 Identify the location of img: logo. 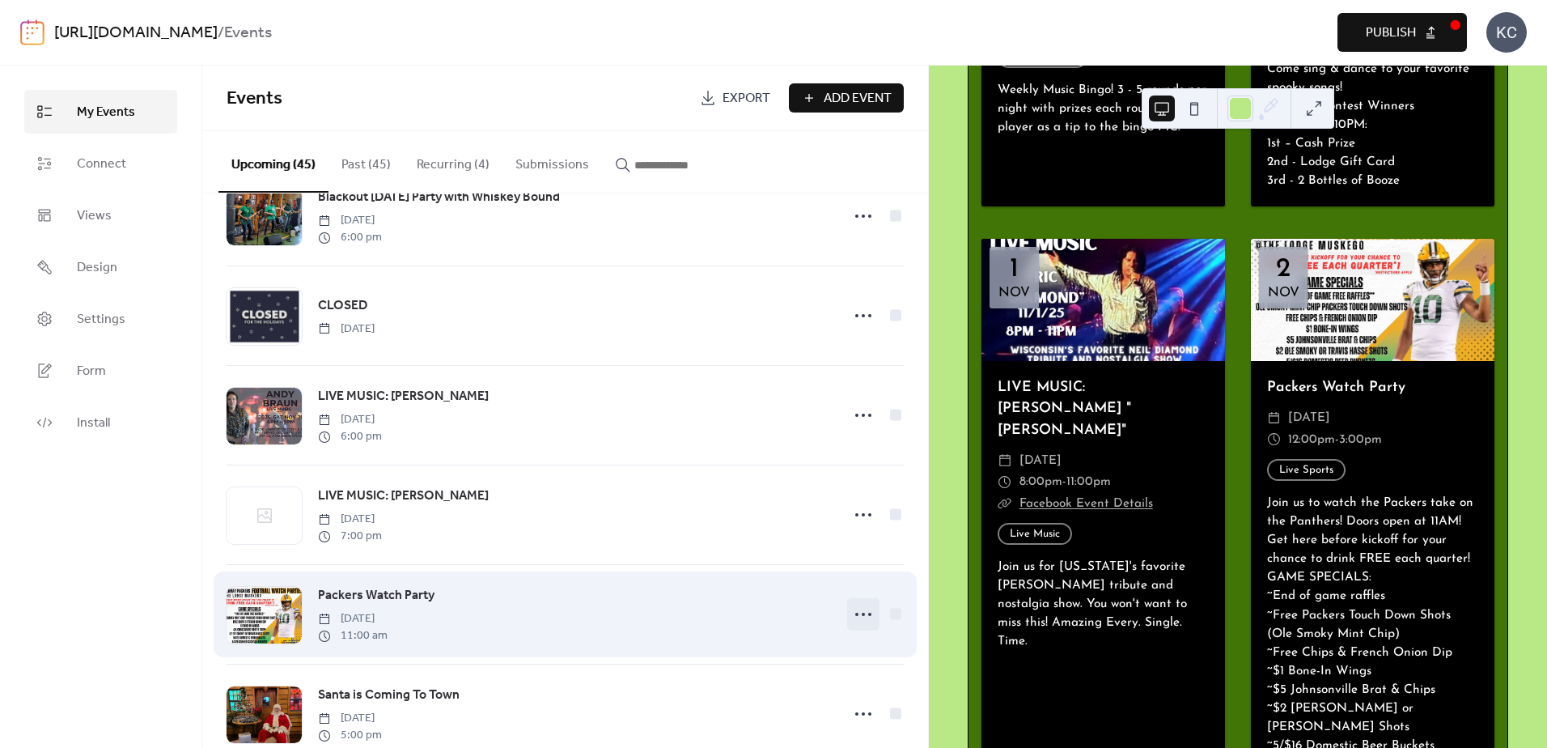
(32, 32).